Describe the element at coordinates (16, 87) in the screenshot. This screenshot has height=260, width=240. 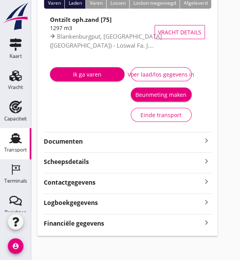
I see `div: Vracht` at that location.